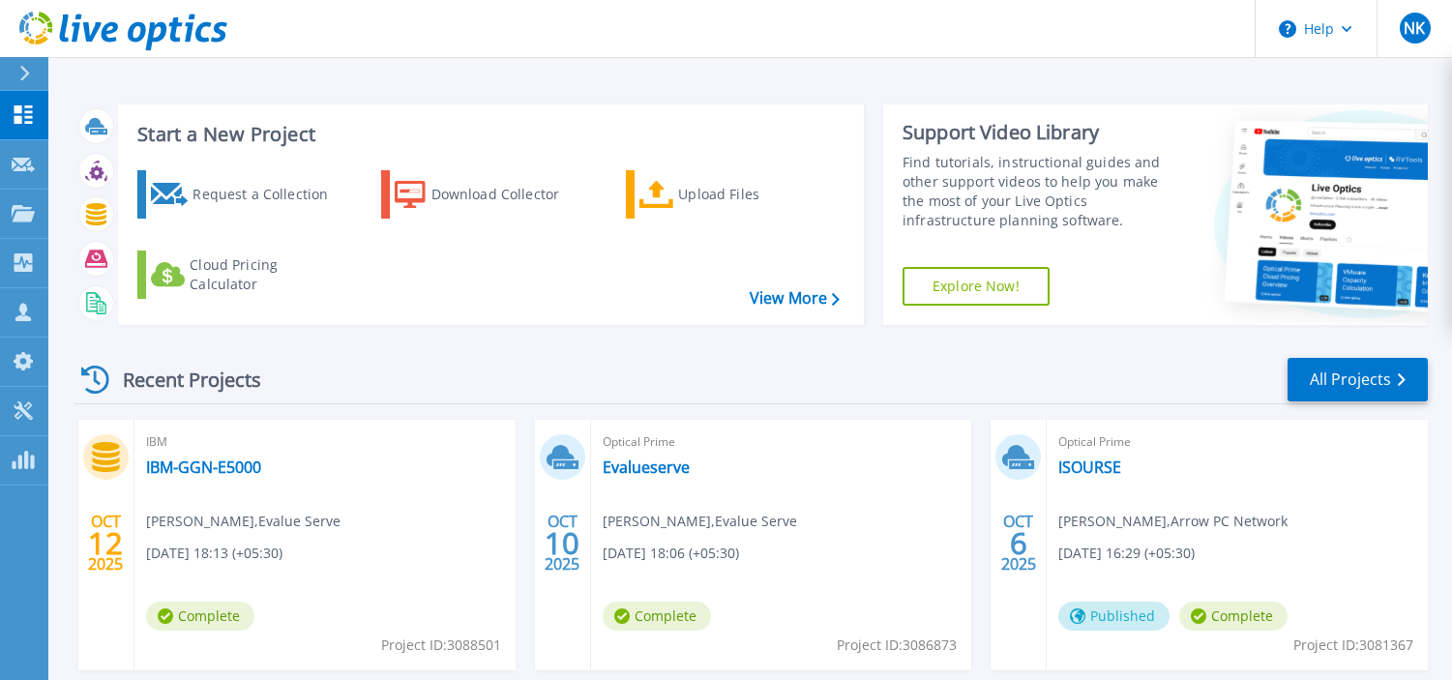 The width and height of the screenshot is (1452, 680). What do you see at coordinates (441, 645) in the screenshot?
I see `span: Project ID: 3088501` at bounding box center [441, 645].